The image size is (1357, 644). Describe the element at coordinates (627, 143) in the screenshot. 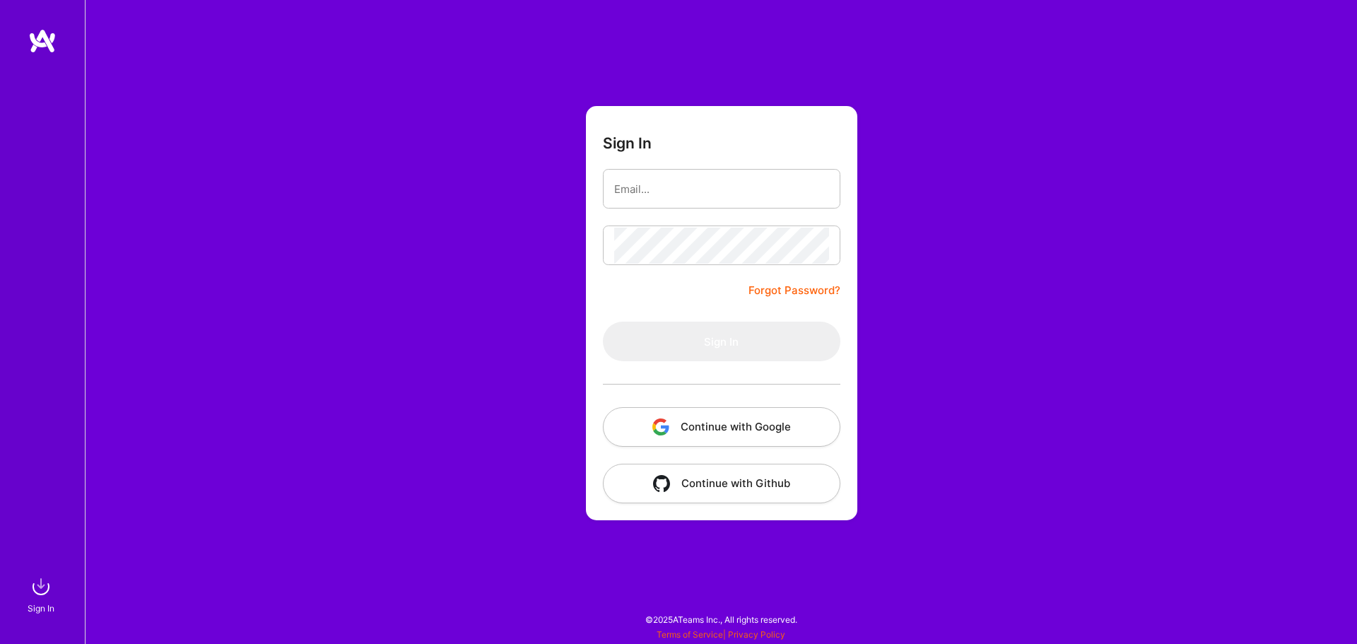

I see `h3: Sign In` at that location.